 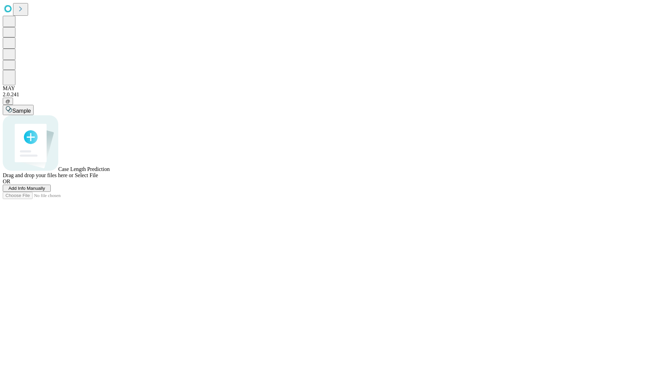 I want to click on button: Add Info Manually, so click(x=27, y=188).